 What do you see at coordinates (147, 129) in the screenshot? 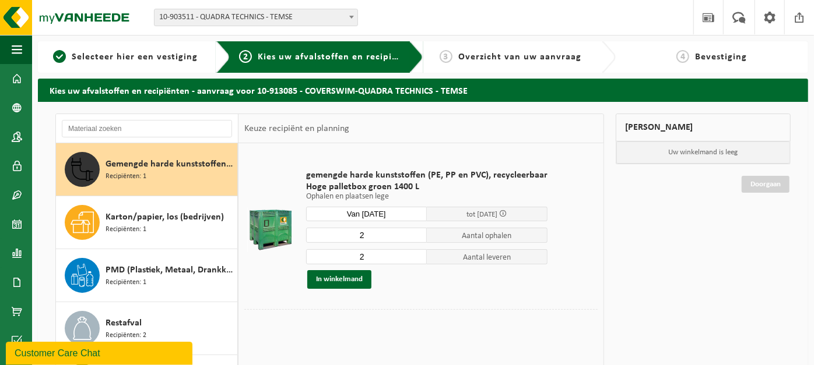
I see `input: Materiaal zoeken` at bounding box center [147, 129].